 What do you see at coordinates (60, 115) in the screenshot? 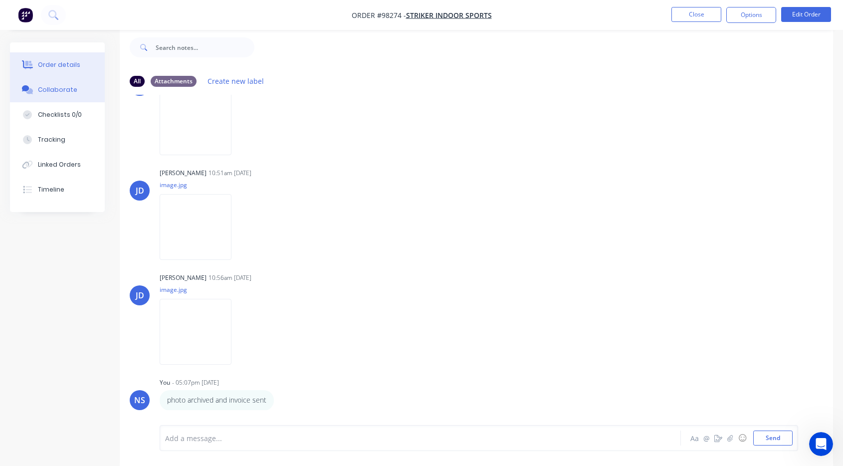
I see `div: Checklists 0/0` at bounding box center [60, 115].